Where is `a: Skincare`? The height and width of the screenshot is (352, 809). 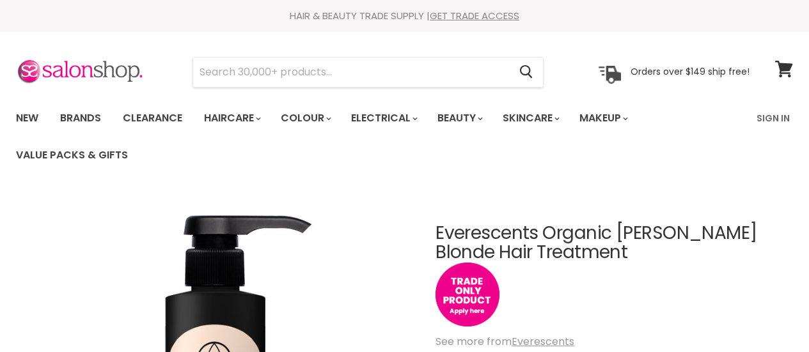 a: Skincare is located at coordinates (530, 118).